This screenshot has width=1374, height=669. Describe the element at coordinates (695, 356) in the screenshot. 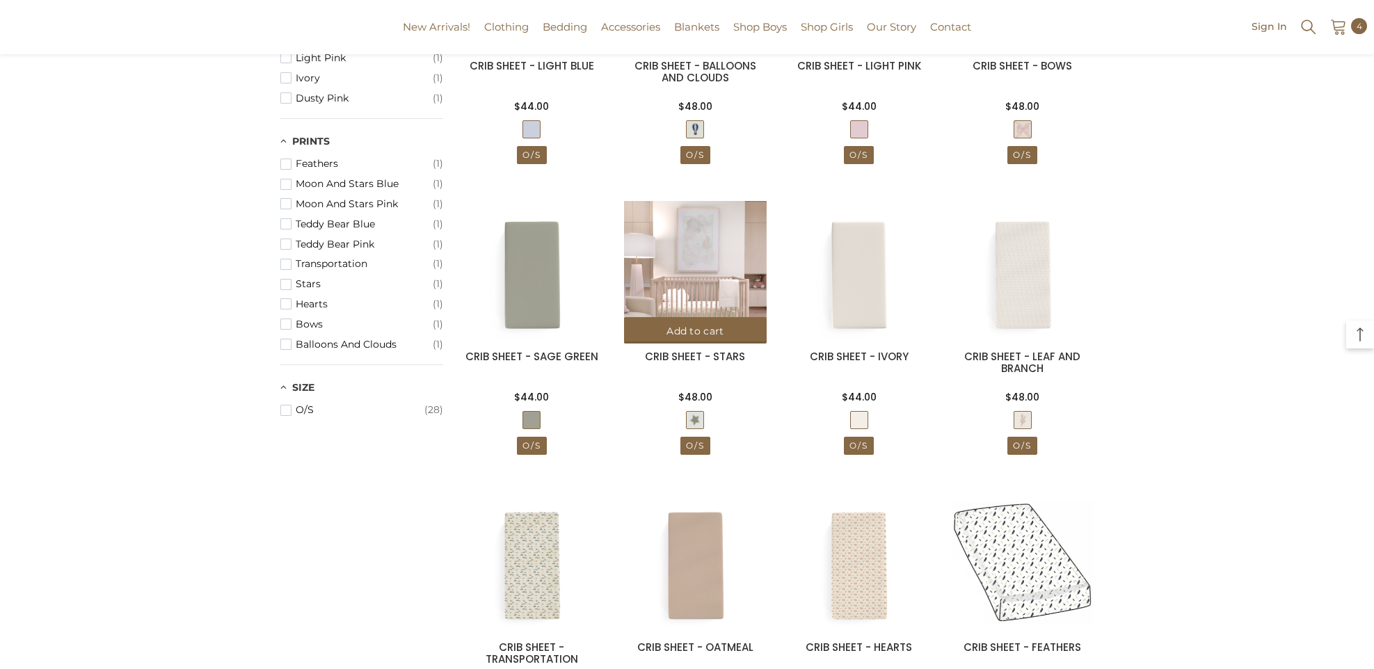

I see `a: CRIB SHEET - STARS` at that location.